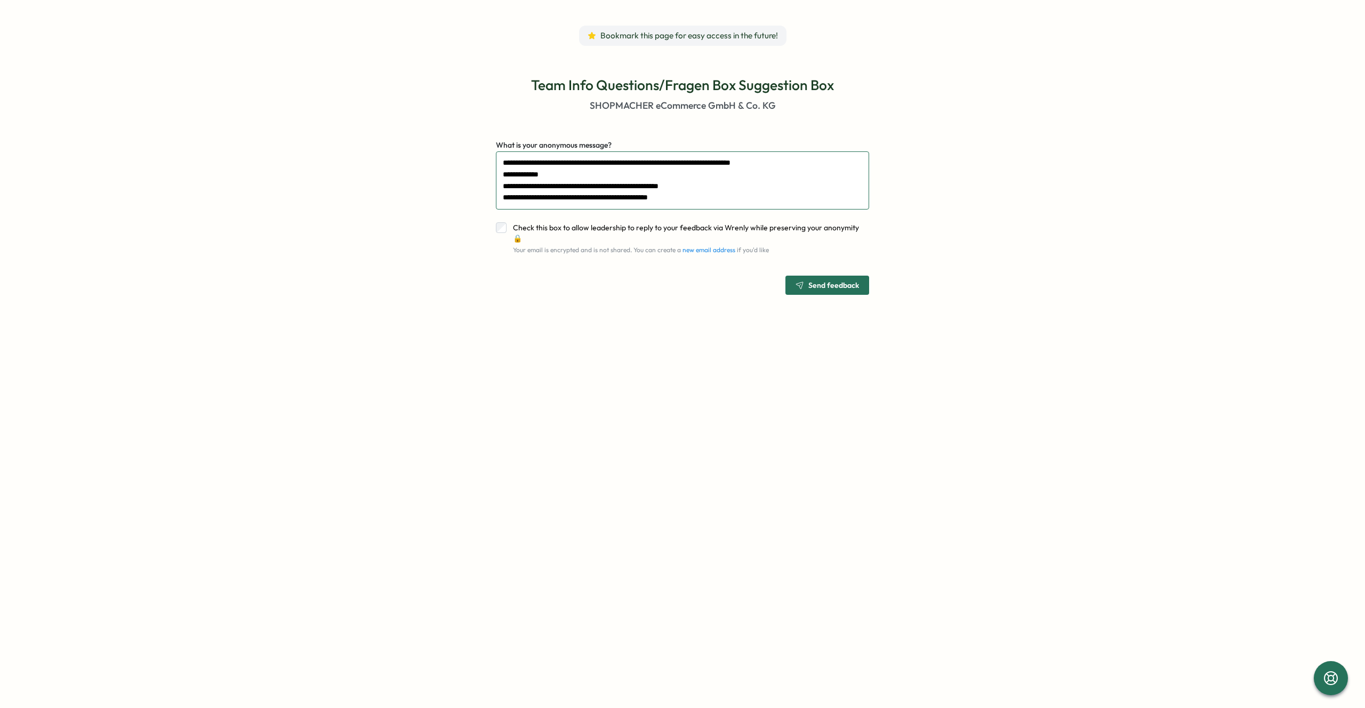  Describe the element at coordinates (689, 36) in the screenshot. I see `span: Bookmark this page for easy access in the future!` at that location.